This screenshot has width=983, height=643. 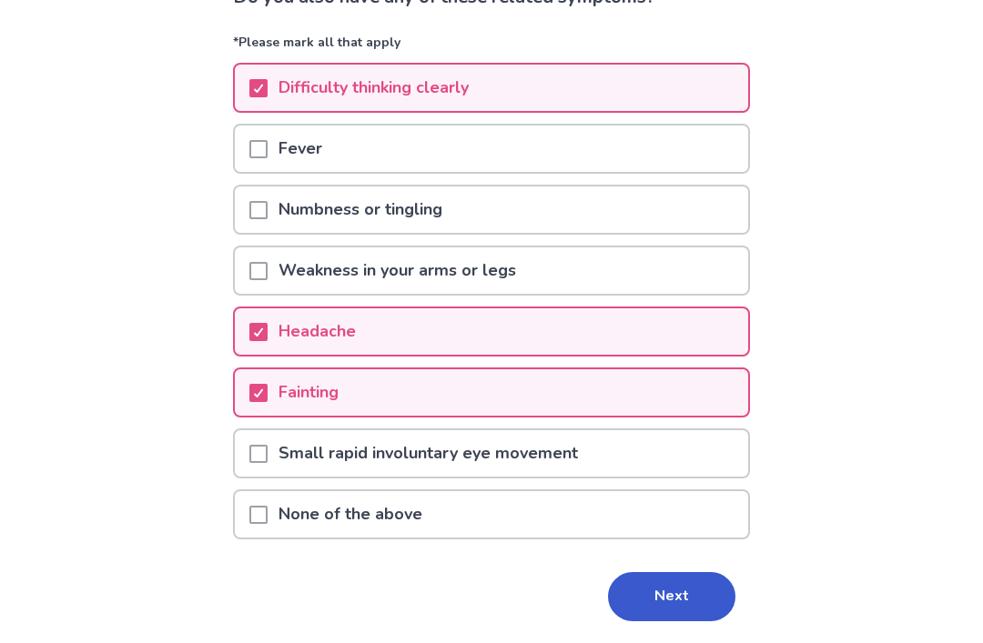 I want to click on p: None of the above, so click(x=350, y=514).